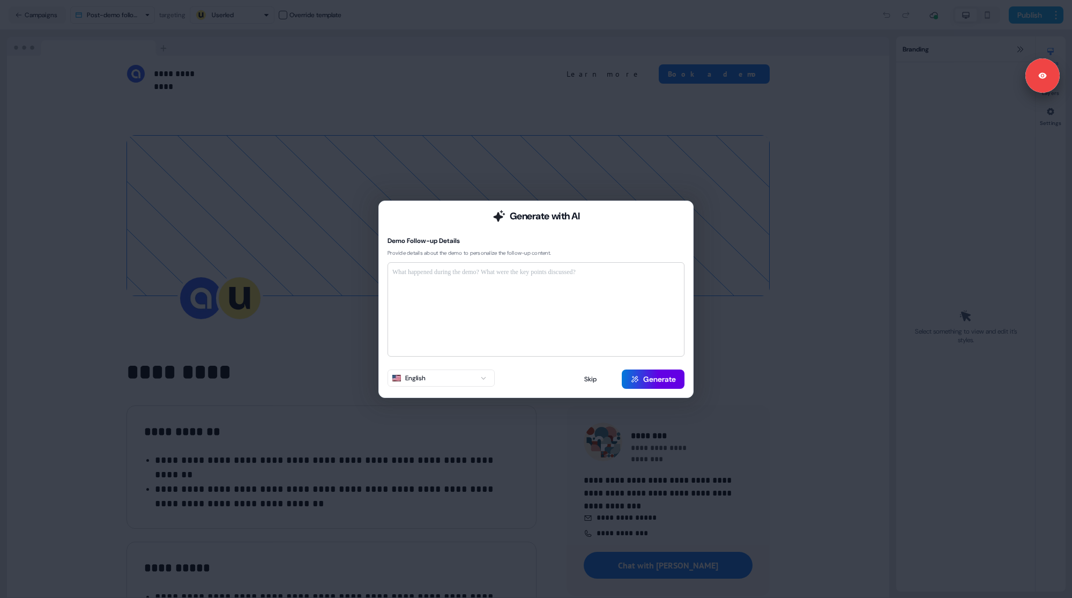 The image size is (1072, 598). What do you see at coordinates (397, 378) in the screenshot?
I see `img: The English flag` at bounding box center [397, 378].